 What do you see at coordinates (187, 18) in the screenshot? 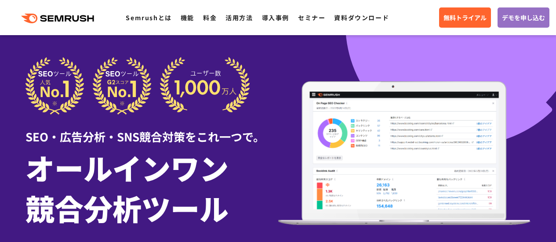
I see `a: 機能` at bounding box center [187, 18].